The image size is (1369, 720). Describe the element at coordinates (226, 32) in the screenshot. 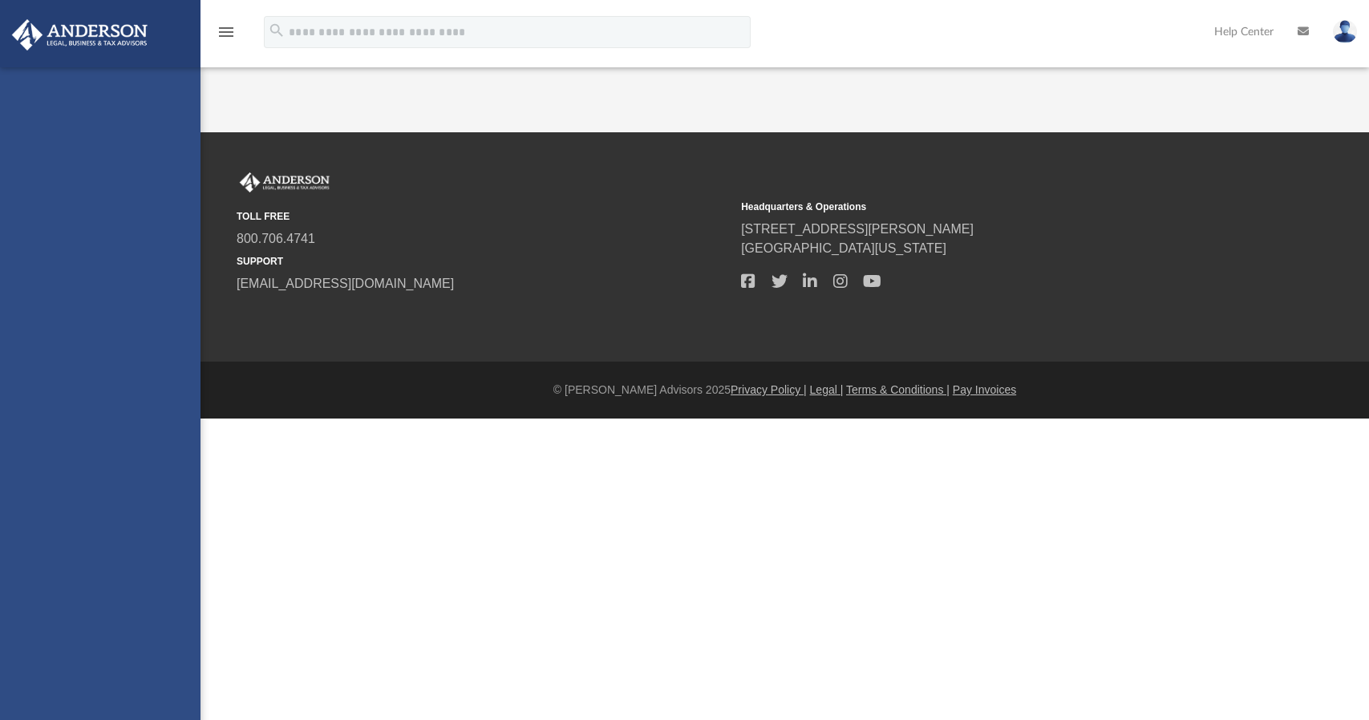

I see `i: menu` at that location.